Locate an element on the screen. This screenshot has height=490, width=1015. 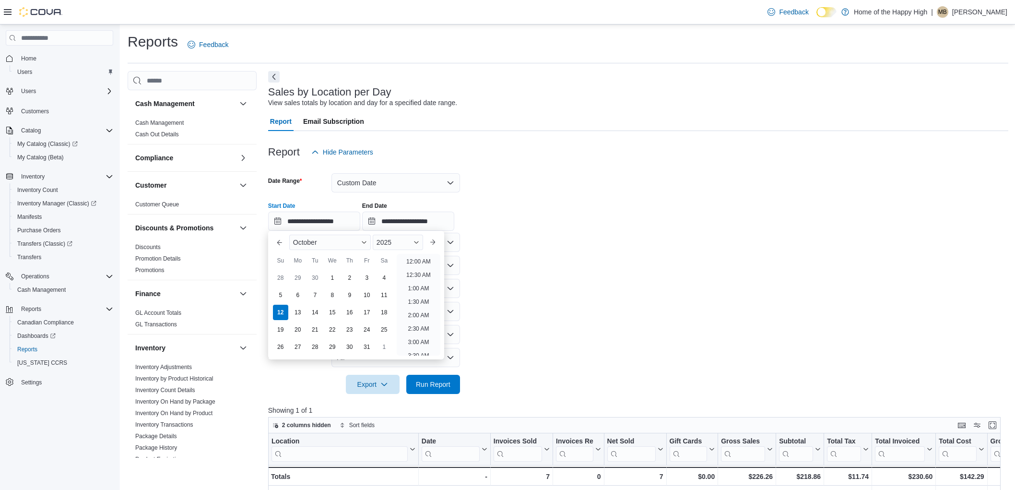
span: Transfers is located at coordinates (63, 257).